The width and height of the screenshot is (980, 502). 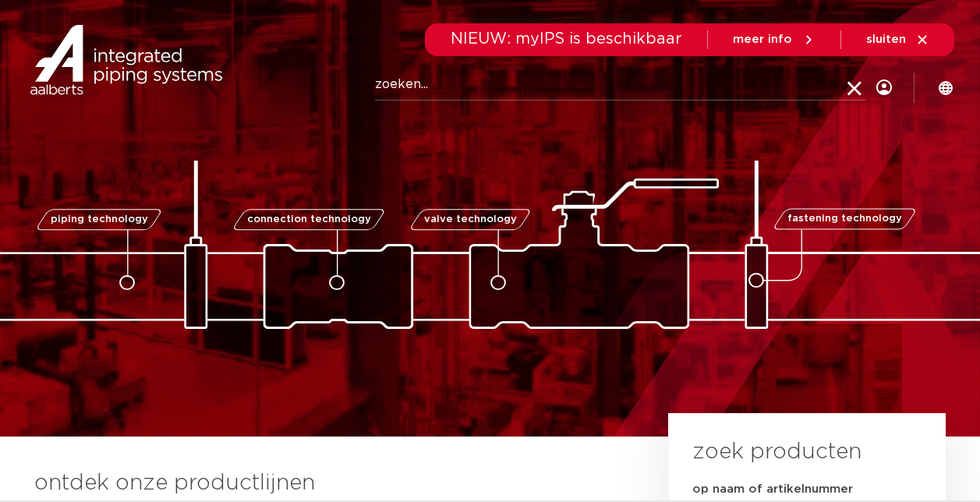 What do you see at coordinates (762, 39) in the screenshot?
I see `span: meer info` at bounding box center [762, 39].